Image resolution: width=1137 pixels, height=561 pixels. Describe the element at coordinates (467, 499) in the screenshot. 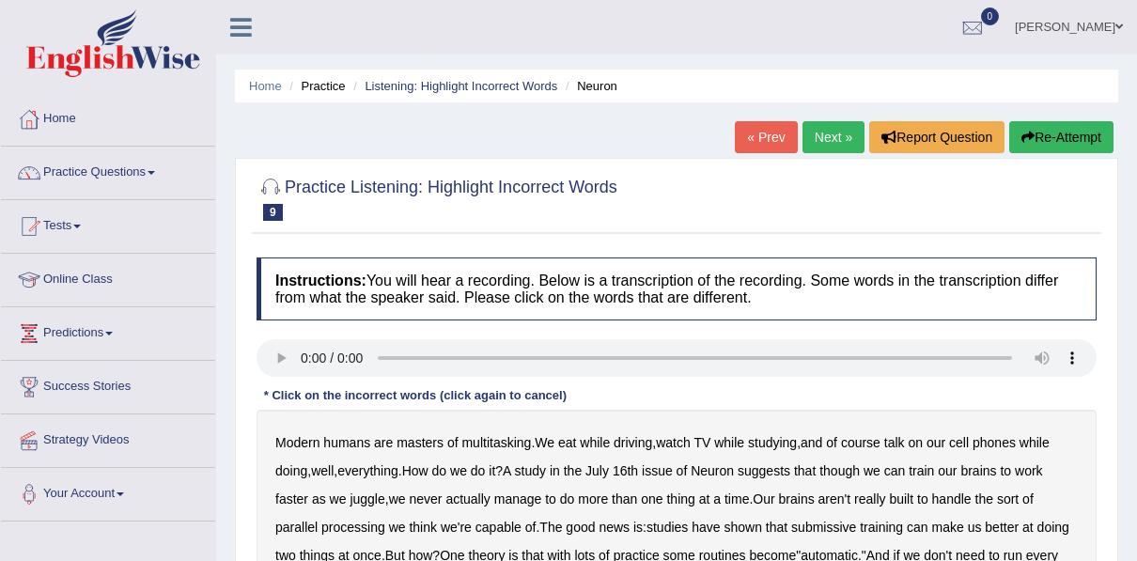

I see `b: actually` at that location.